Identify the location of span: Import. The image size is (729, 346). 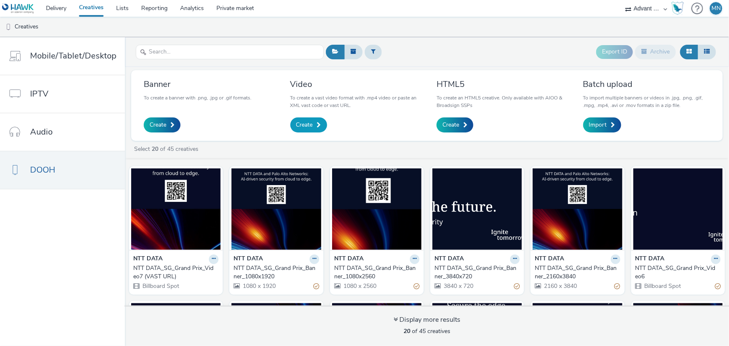
(597, 125).